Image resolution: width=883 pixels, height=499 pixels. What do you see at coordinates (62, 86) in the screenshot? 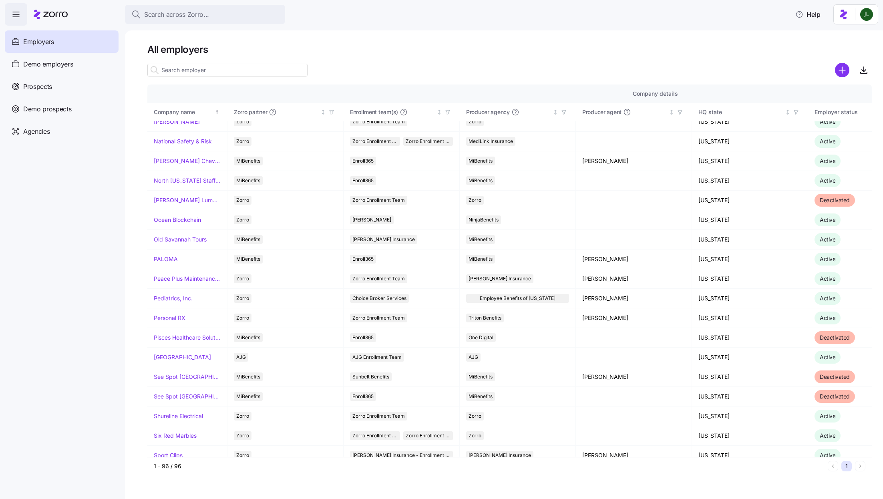
I see `a: Prospects` at bounding box center [62, 86].